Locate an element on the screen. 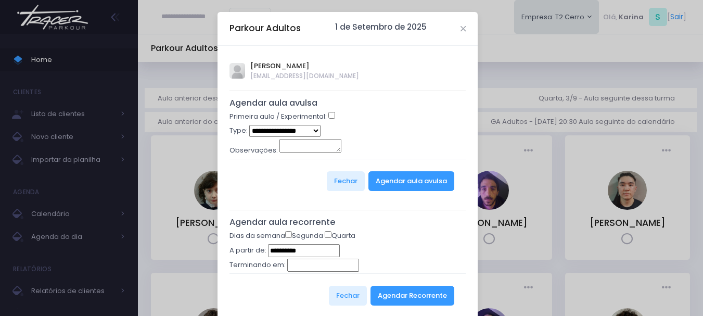 This screenshot has height=316, width=703. h5: Agendar aula avulsa is located at coordinates (347, 103).